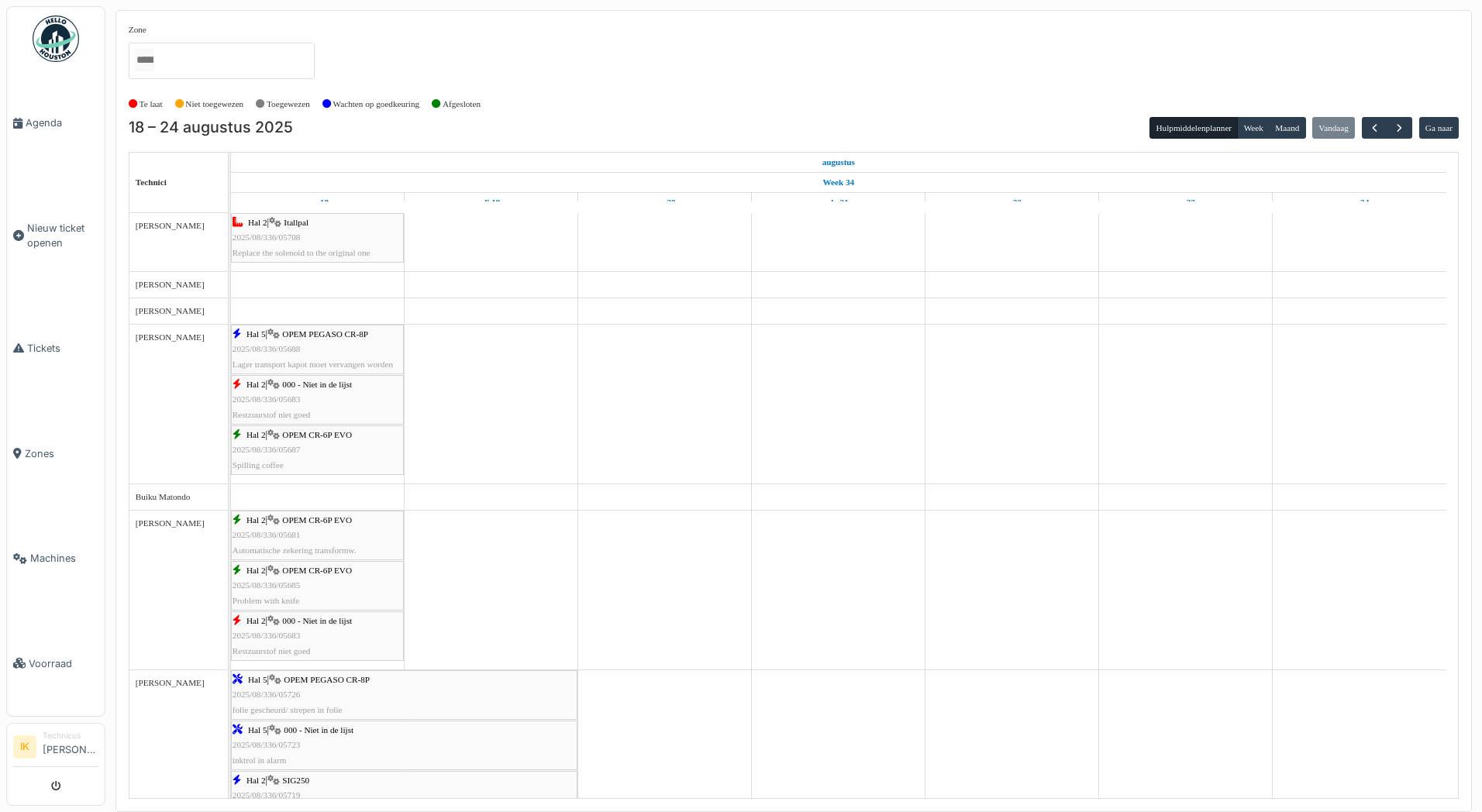  I want to click on h2: 18 – 24 augustus 2025, so click(211, 128).